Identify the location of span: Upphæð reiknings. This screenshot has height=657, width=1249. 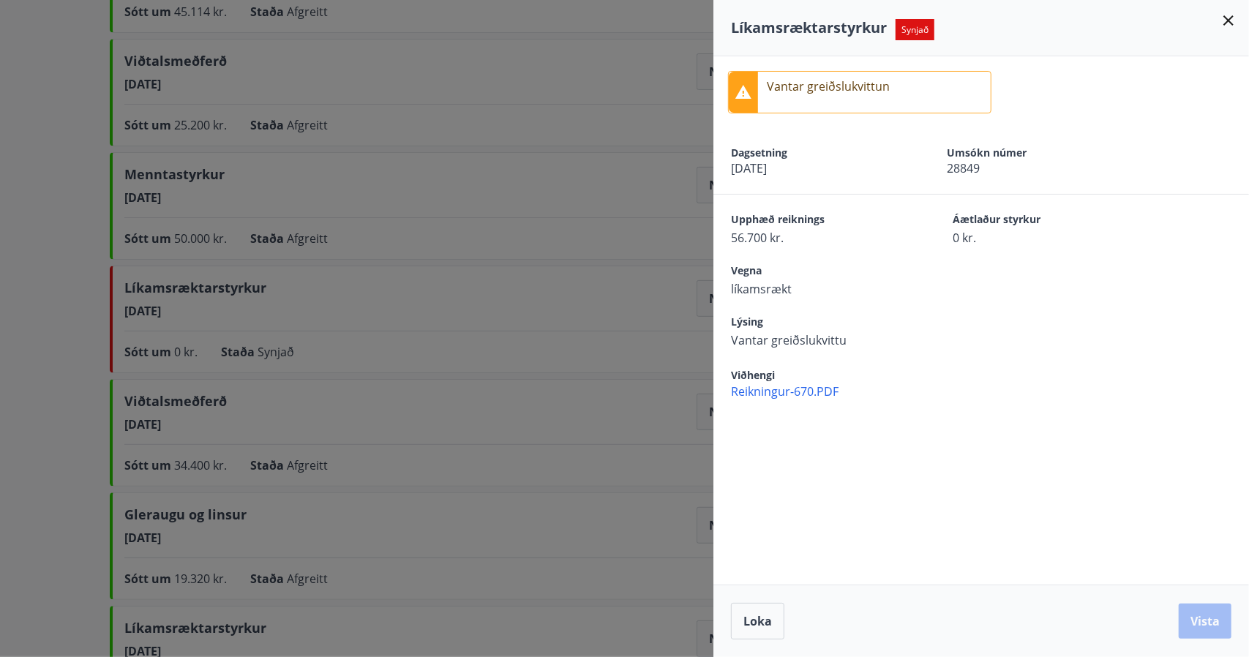
(817, 221).